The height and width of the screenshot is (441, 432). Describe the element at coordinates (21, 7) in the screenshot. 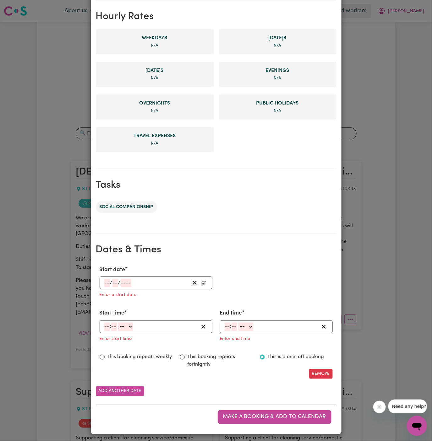

I see `span: Need any help?` at that location.